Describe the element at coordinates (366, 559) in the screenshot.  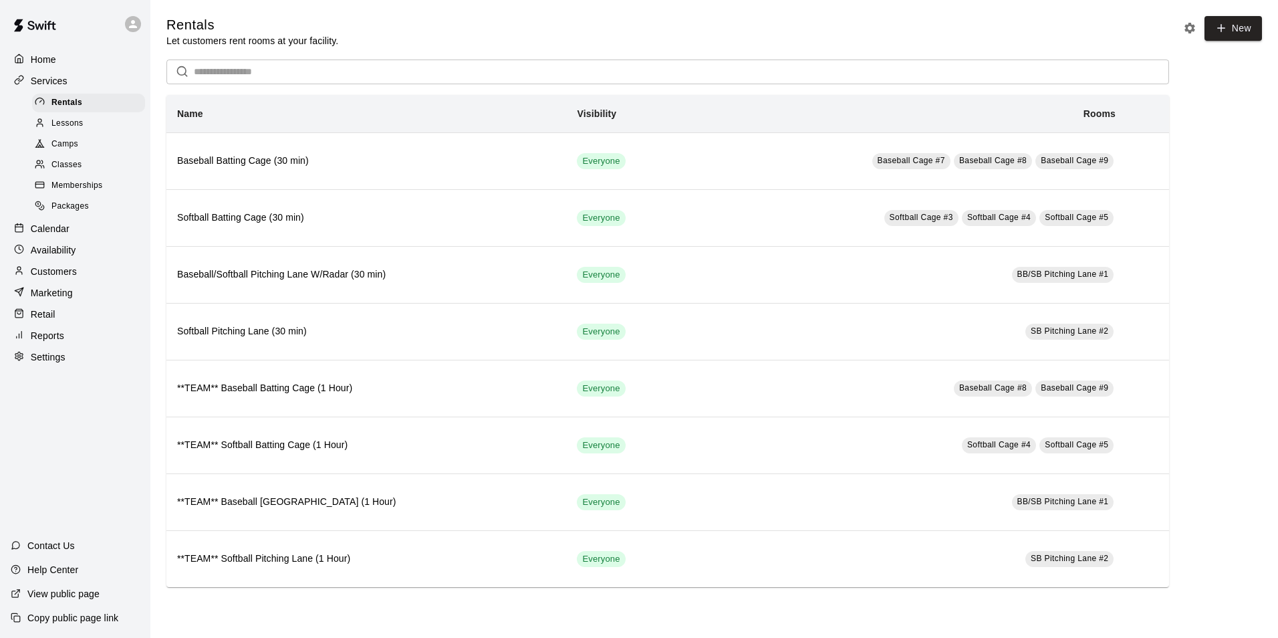
I see `h6: **TEAM** Softball Pitching Lane (1 Hour)` at that location.